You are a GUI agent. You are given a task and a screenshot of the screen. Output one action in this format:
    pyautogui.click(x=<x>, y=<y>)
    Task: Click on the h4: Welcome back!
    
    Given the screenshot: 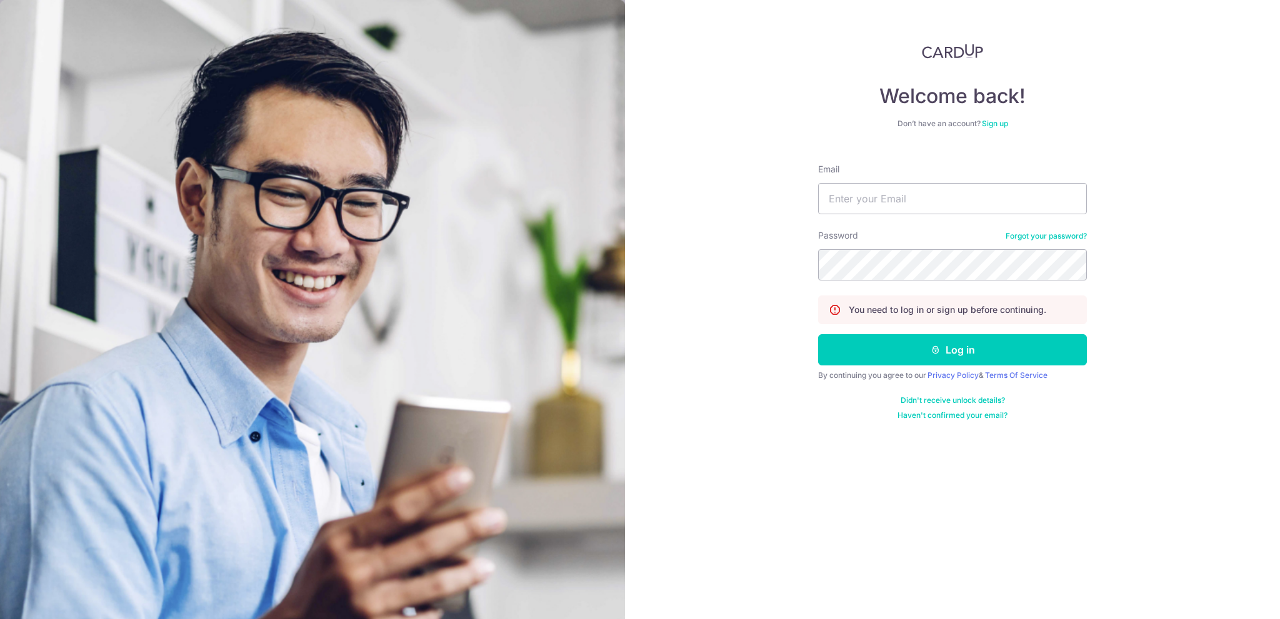 What is the action you would take?
    pyautogui.click(x=952, y=96)
    